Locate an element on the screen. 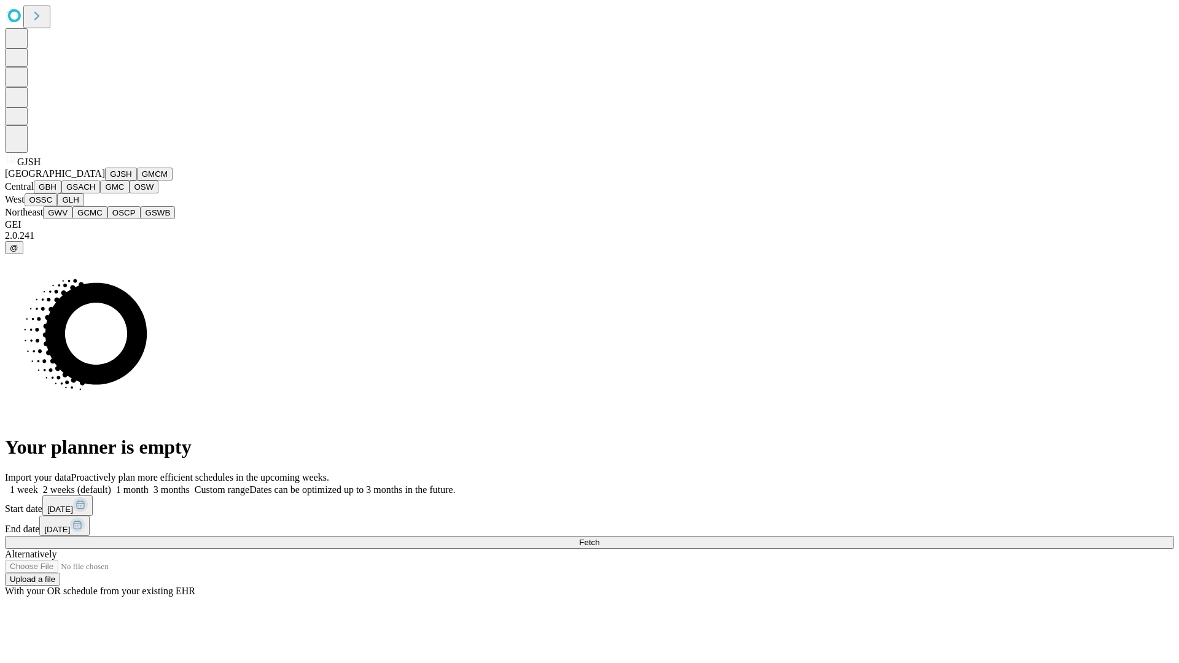 The width and height of the screenshot is (1179, 663). button: Fetch is located at coordinates (589, 542).